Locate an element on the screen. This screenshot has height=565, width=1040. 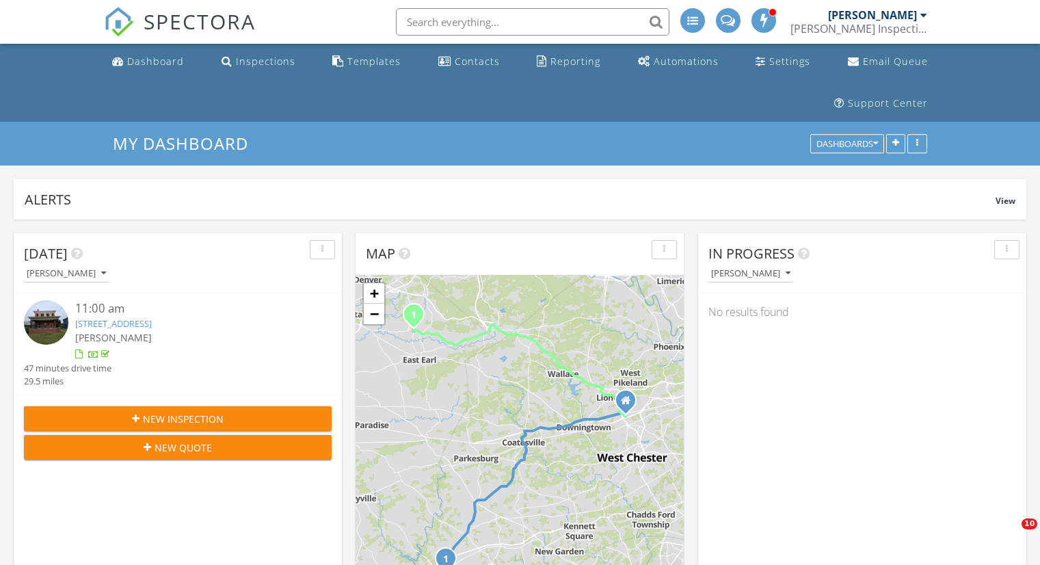
a: Automations (Advanced) is located at coordinates (679, 62).